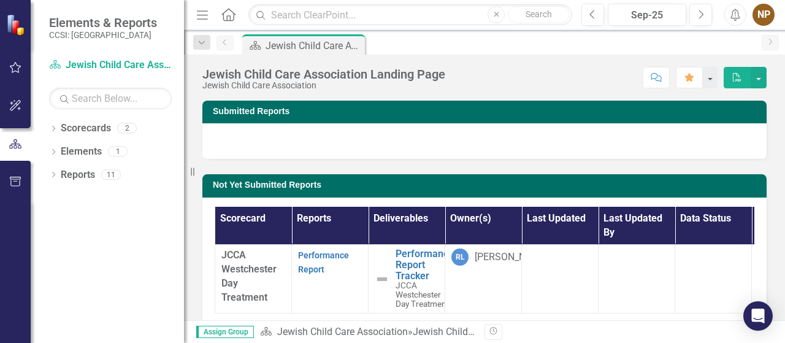  I want to click on button: NP, so click(764, 15).